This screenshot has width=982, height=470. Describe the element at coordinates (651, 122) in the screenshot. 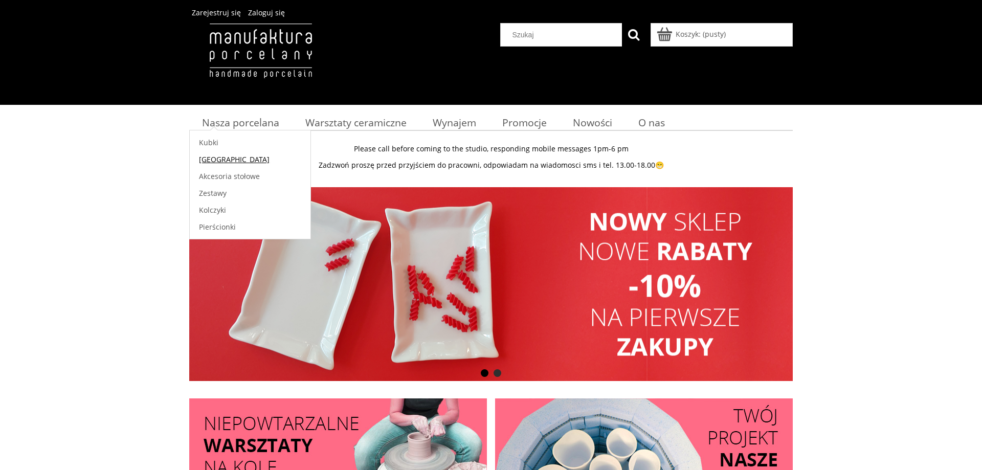

I see `span: O nas` at that location.